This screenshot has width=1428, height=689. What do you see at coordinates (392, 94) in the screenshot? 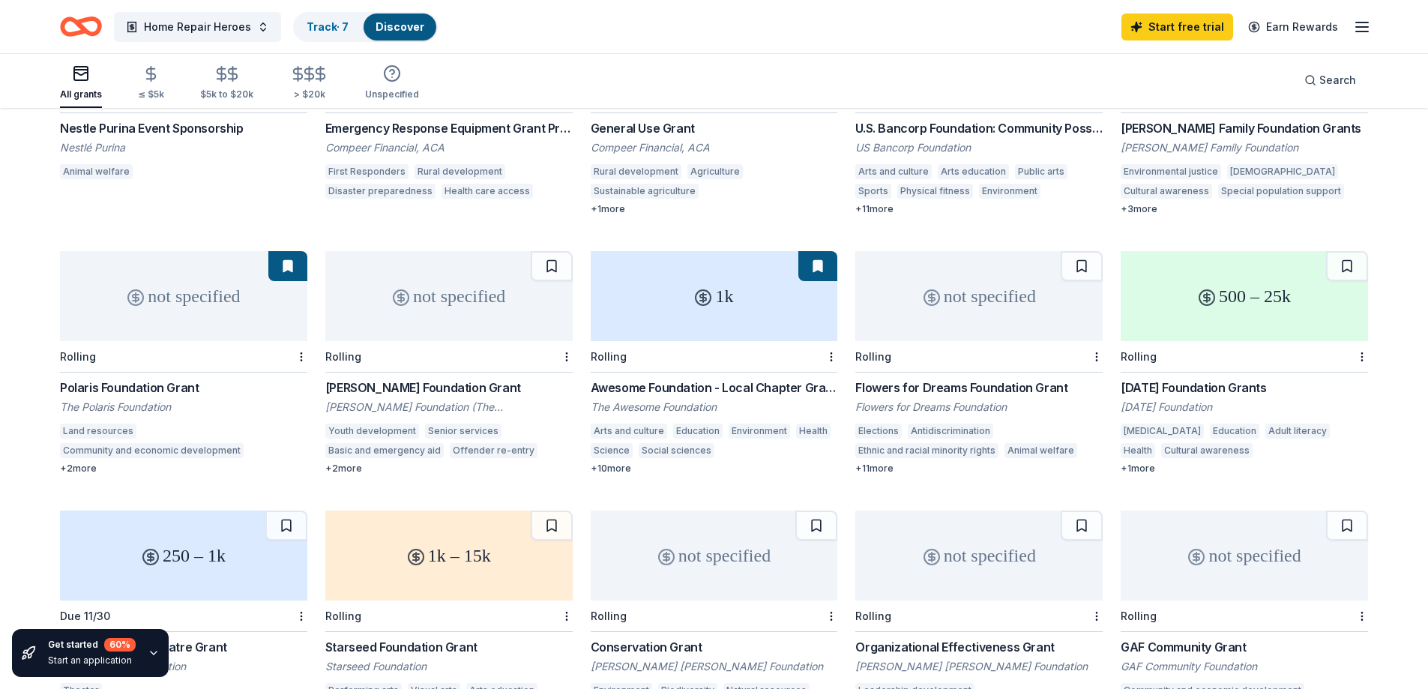
I see `div: Unspecified` at bounding box center [392, 94].